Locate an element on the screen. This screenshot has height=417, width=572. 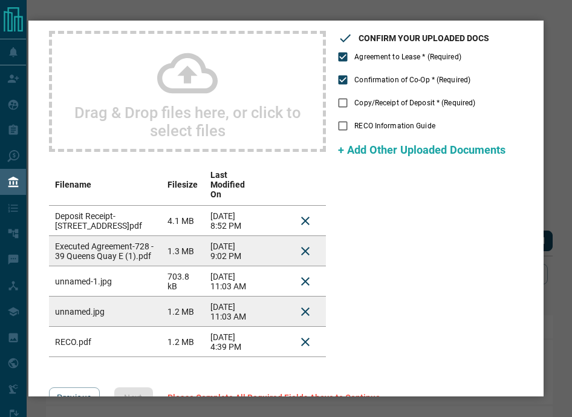
td: 4.1 MB is located at coordinates (183, 221).